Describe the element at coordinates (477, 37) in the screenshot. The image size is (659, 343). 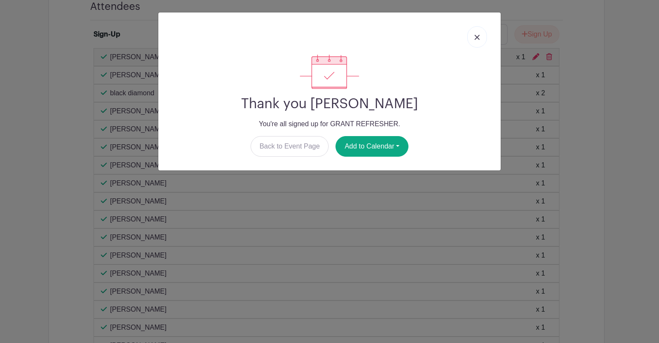
I see `img: close_button-5f87c8562297e5c2d7936805f587ecaba9071eb48480494691a3f1689db116b3.svg` at that location.